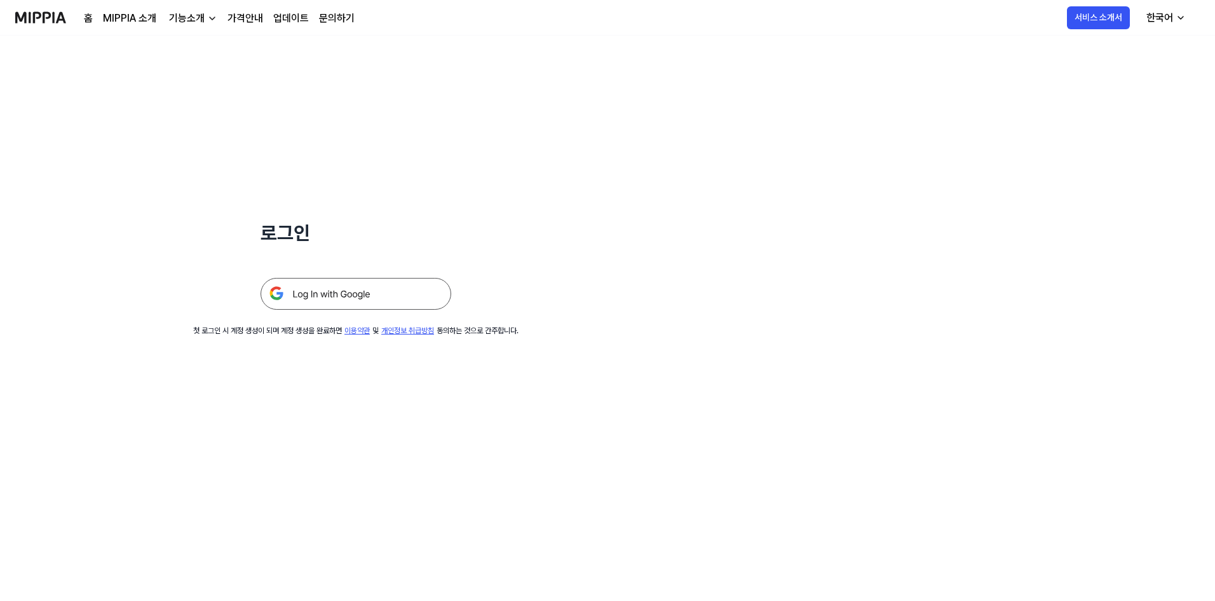 This screenshot has height=601, width=1215. What do you see at coordinates (130, 18) in the screenshot?
I see `a: MIPPIA 소개` at bounding box center [130, 18].